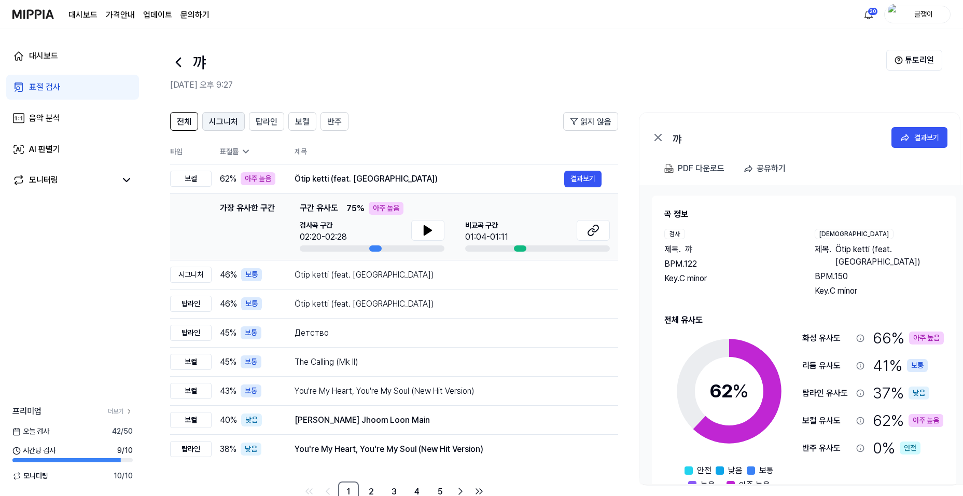  What do you see at coordinates (803, 320) in the screenshot?
I see `h2: 전체 유사도` at bounding box center [803, 320].